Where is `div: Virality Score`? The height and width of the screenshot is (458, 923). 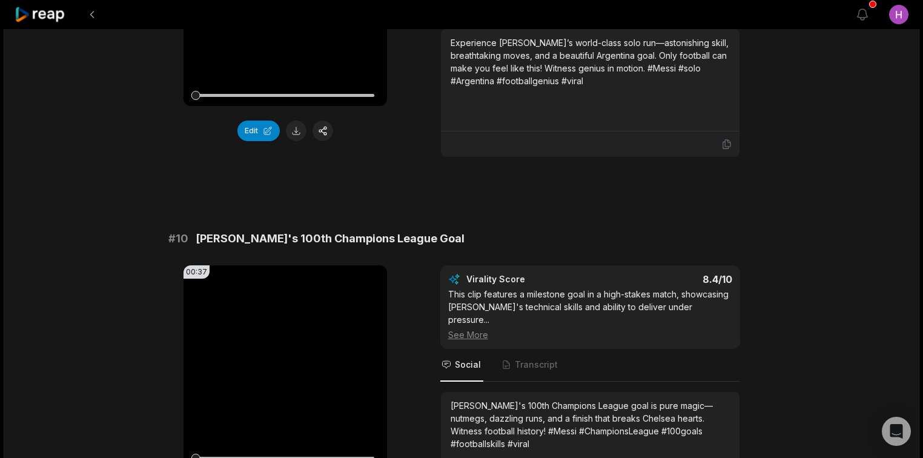
div: Virality Score is located at coordinates (531, 279).